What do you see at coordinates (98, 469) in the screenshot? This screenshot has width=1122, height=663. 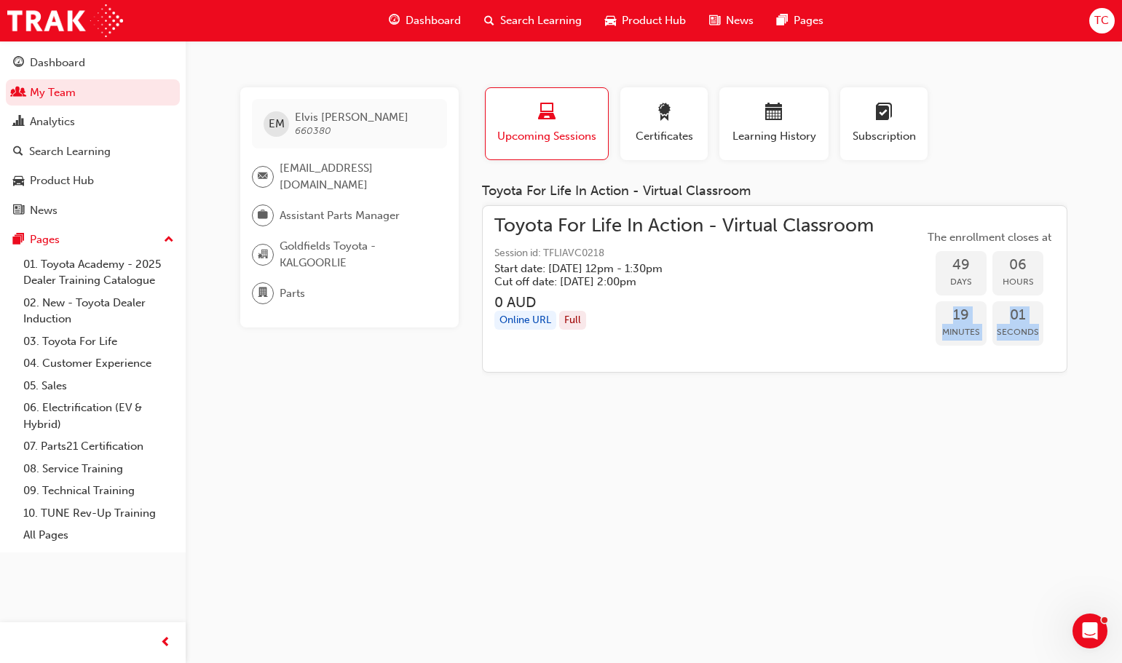 I see `a: 08. Service Training` at bounding box center [98, 469].